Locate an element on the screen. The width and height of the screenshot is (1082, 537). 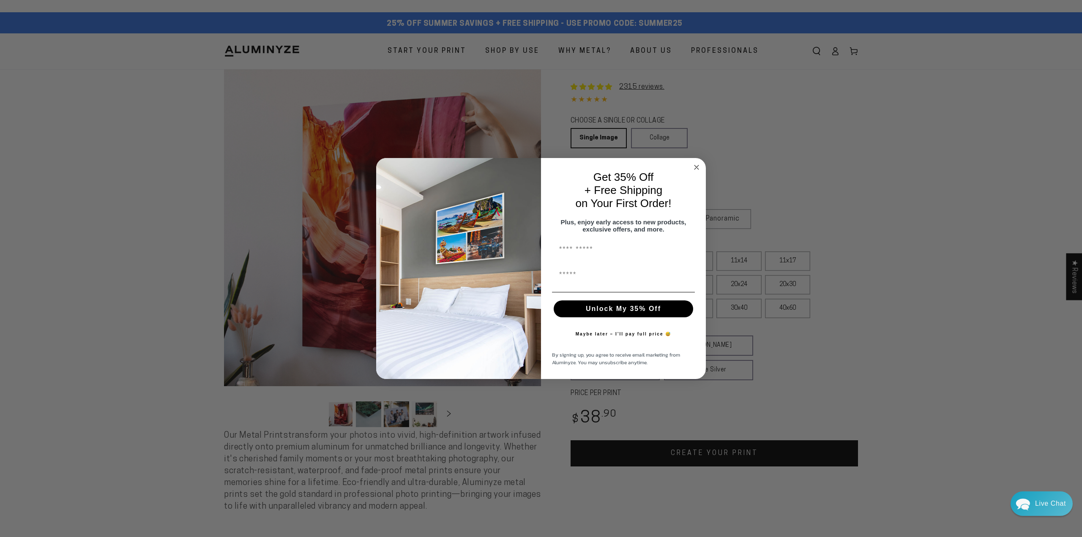
div: Chat widget toggle is located at coordinates (1042, 504).